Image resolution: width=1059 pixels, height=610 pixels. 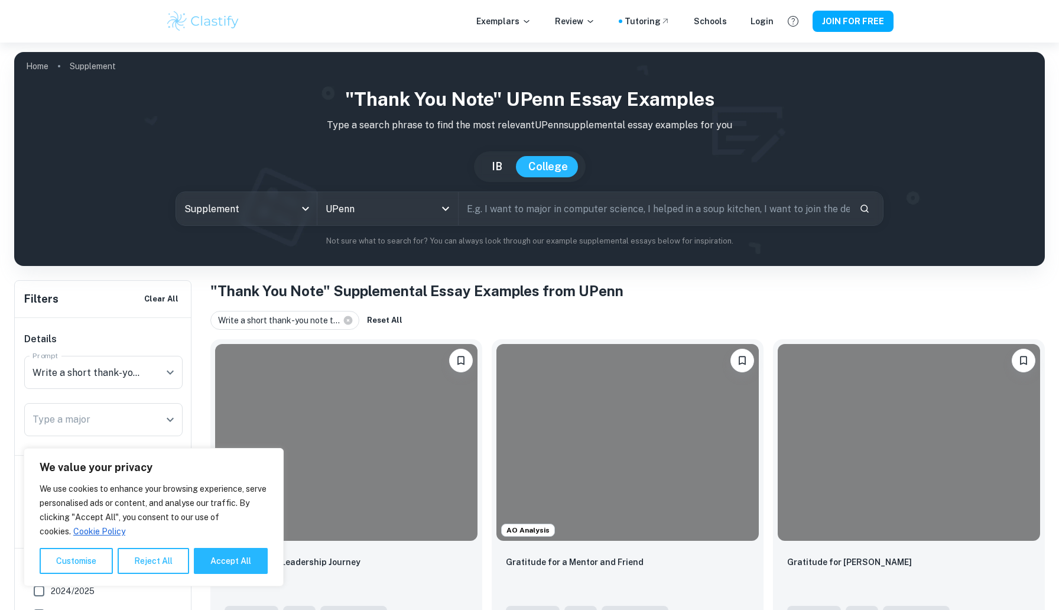 What do you see at coordinates (161, 299) in the screenshot?
I see `button: Clear All` at bounding box center [161, 299].